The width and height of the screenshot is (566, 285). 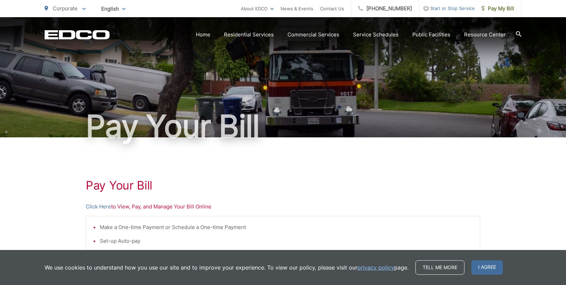 What do you see at coordinates (283, 207) in the screenshot?
I see `p: to View, Pay, and Manage Your Bill Online` at bounding box center [283, 207].